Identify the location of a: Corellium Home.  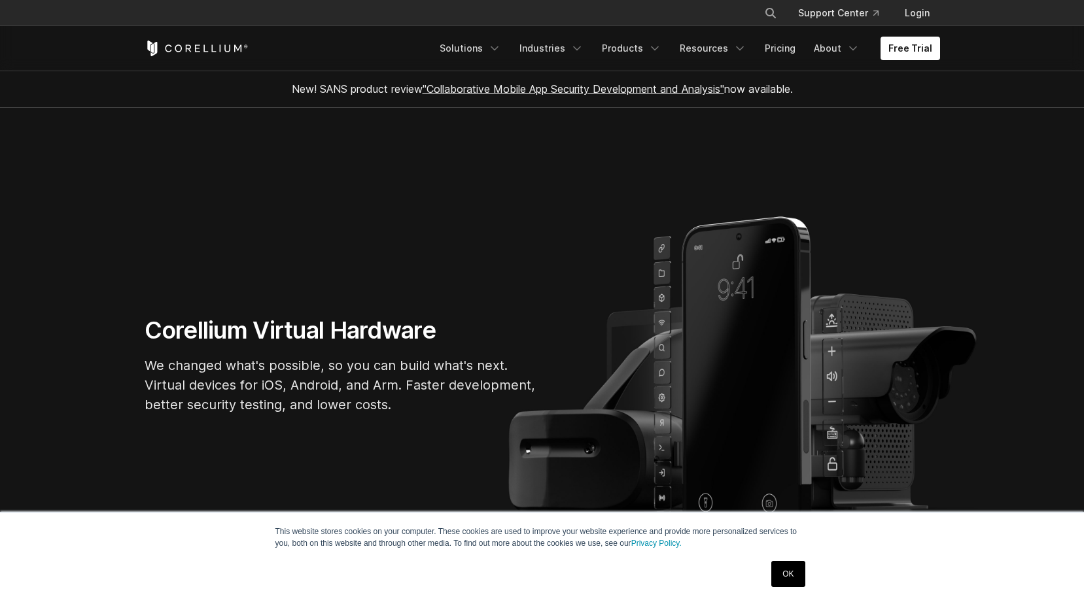
(196, 48).